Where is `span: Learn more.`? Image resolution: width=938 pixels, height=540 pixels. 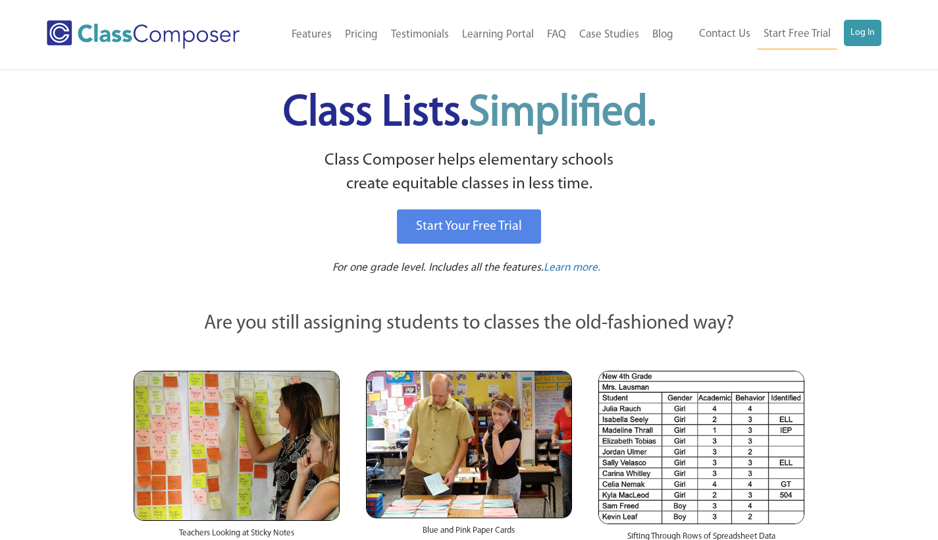 span: Learn more. is located at coordinates (572, 267).